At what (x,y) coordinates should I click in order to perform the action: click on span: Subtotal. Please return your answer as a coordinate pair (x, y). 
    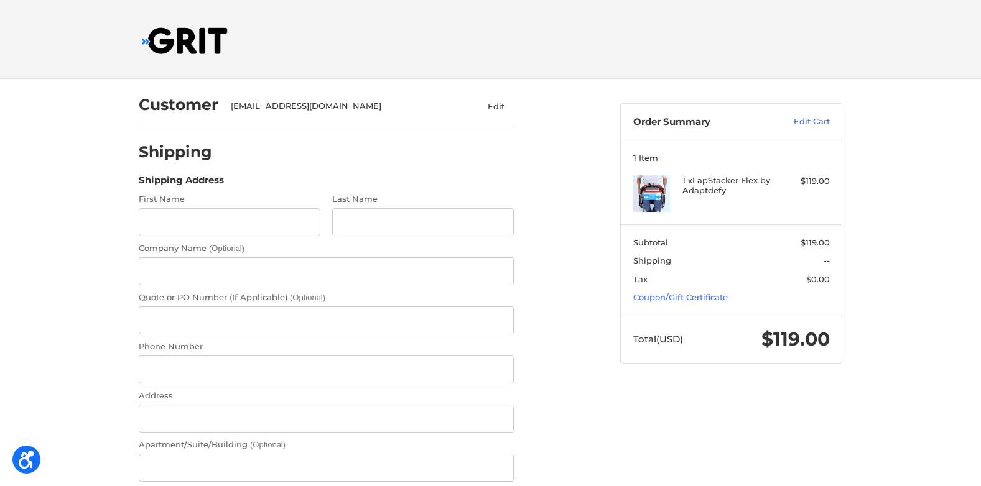
    Looking at the image, I should click on (650, 243).